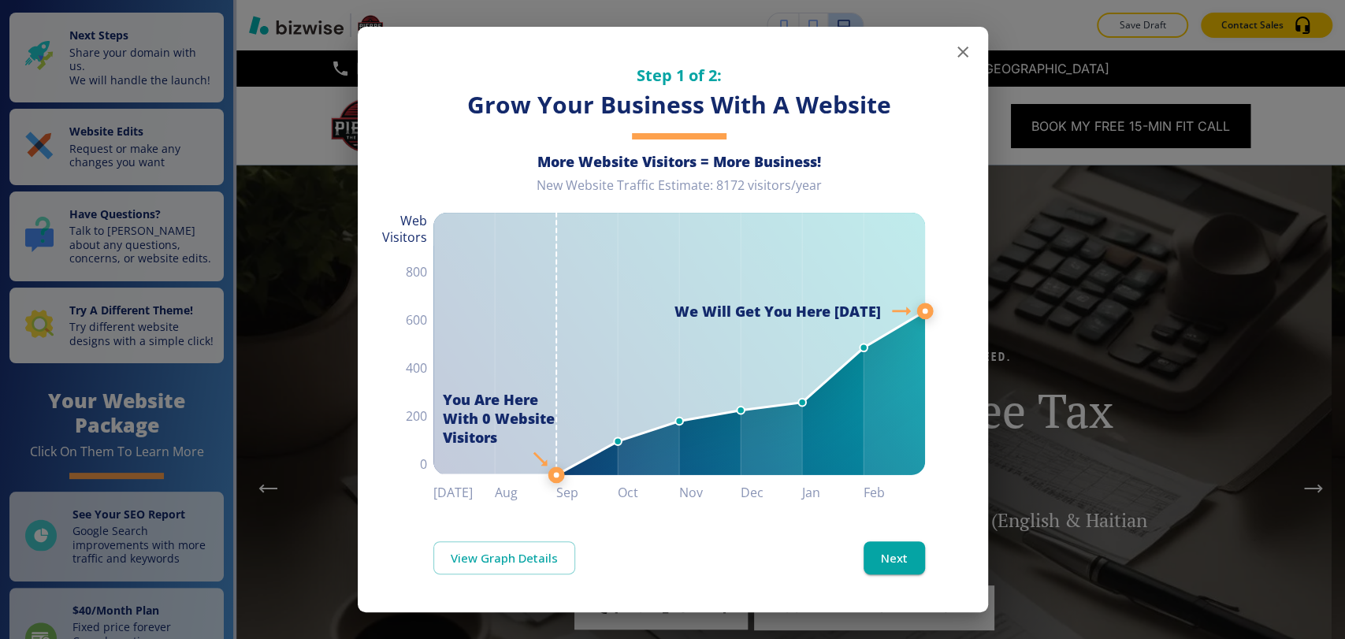 The width and height of the screenshot is (1345, 639). What do you see at coordinates (833, 492) in the screenshot?
I see `h6: Jan` at bounding box center [833, 492].